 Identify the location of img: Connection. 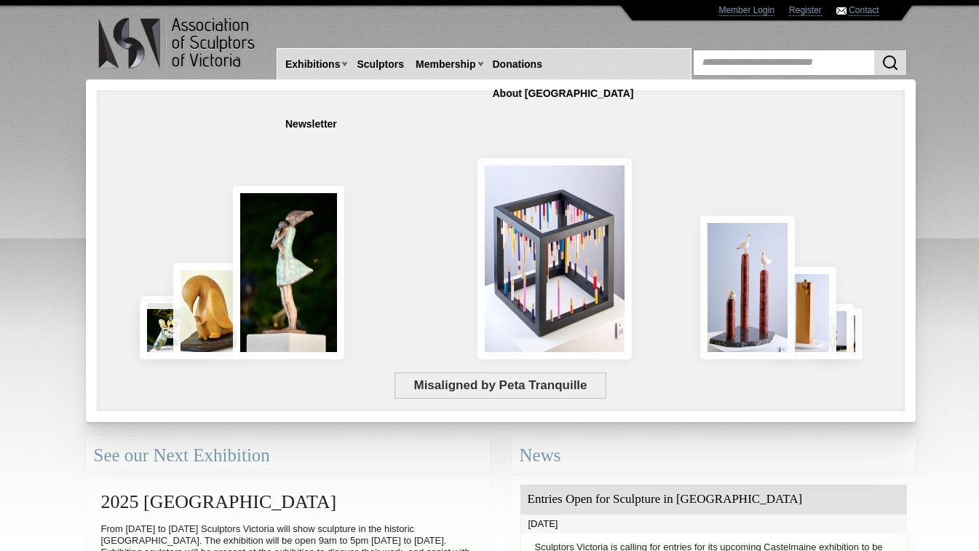
(288, 272).